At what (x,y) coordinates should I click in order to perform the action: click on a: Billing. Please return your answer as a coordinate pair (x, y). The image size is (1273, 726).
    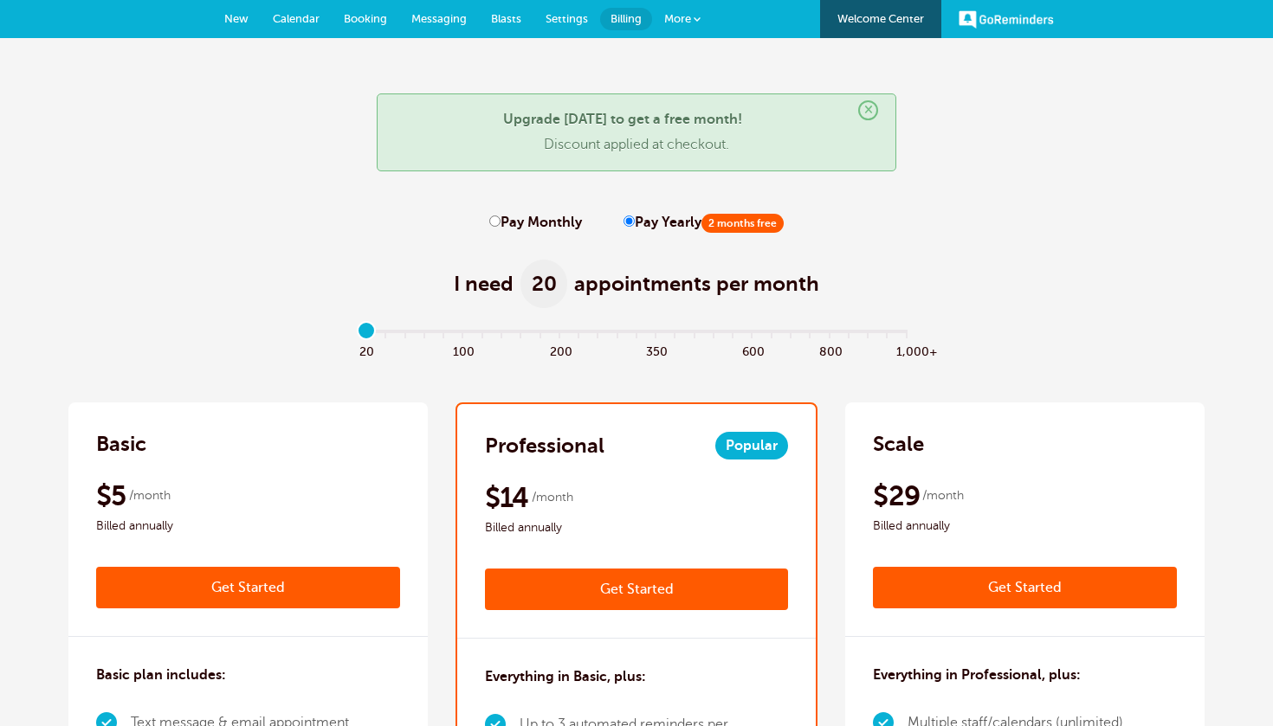
    Looking at the image, I should click on (626, 19).